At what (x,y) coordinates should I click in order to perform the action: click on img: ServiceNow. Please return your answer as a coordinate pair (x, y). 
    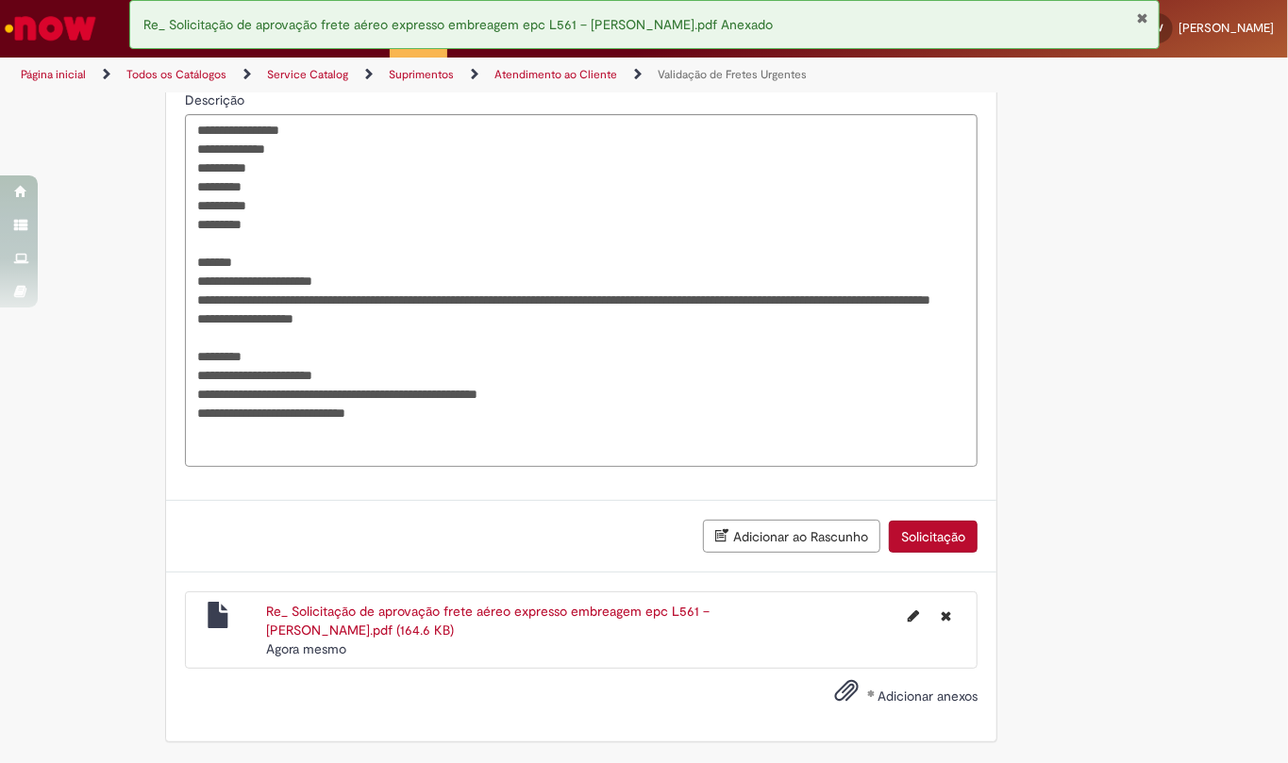
    Looking at the image, I should click on (50, 28).